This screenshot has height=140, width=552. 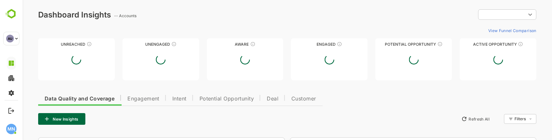 What do you see at coordinates (230, 44) in the screenshot?
I see `div: These accounts have just entered the buying cycle and need further nurturing` at bounding box center [230, 44].